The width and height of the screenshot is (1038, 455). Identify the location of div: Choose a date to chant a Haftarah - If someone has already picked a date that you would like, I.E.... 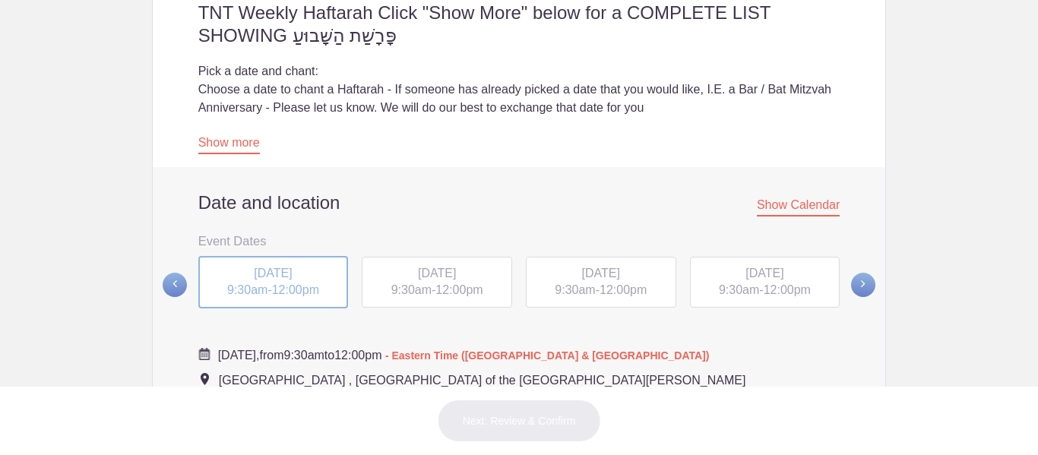
(519, 99).